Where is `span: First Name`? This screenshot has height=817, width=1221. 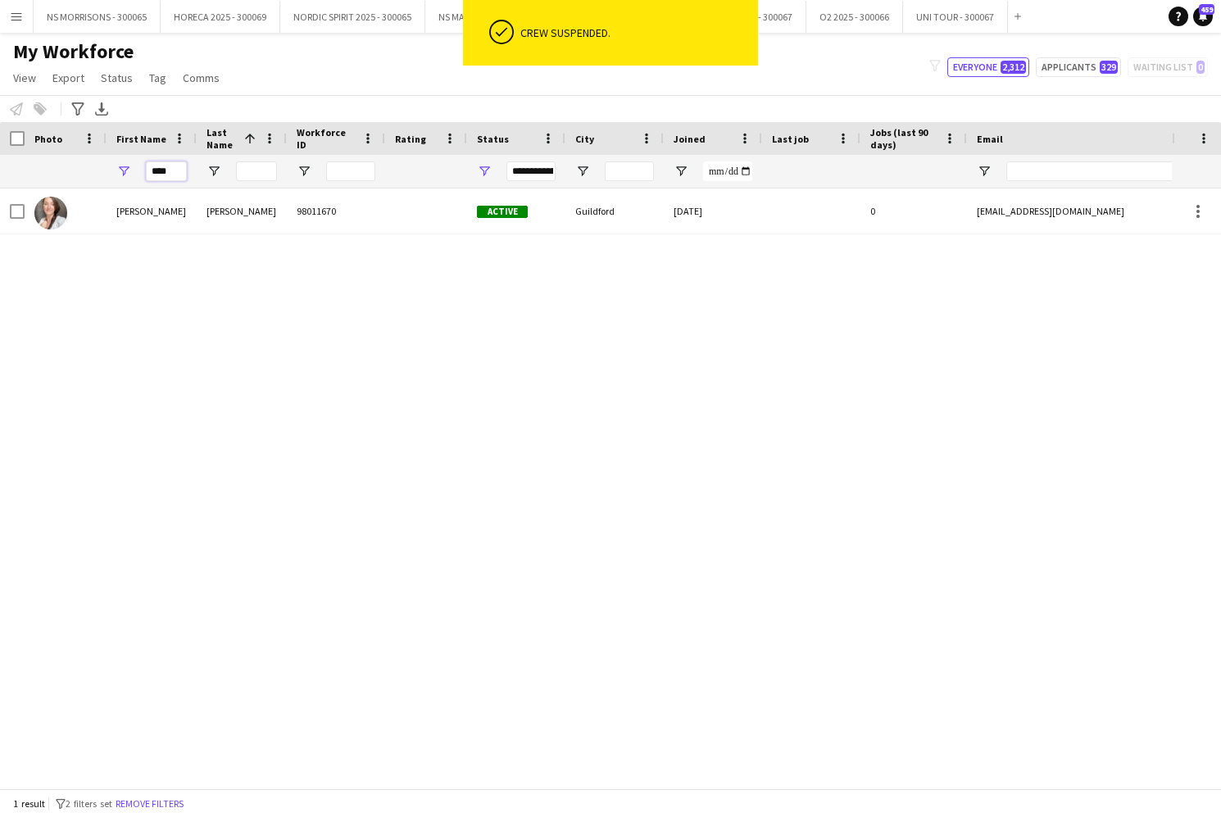
span: First Name is located at coordinates (141, 139).